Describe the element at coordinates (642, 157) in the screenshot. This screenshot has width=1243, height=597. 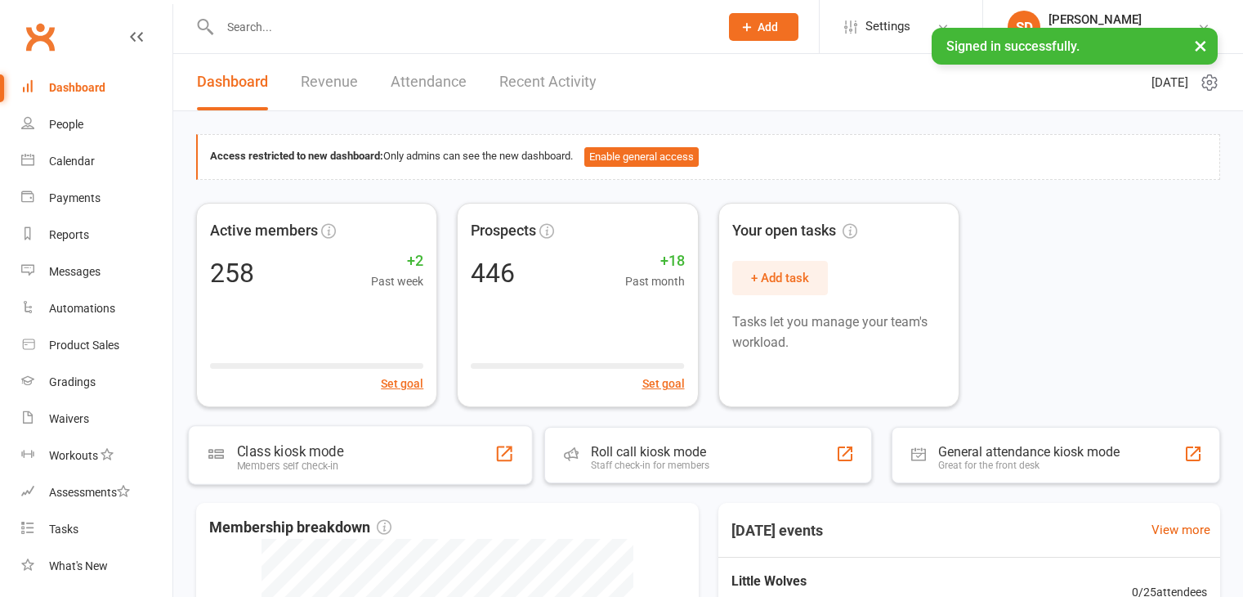
I see `button: Enable general access` at that location.